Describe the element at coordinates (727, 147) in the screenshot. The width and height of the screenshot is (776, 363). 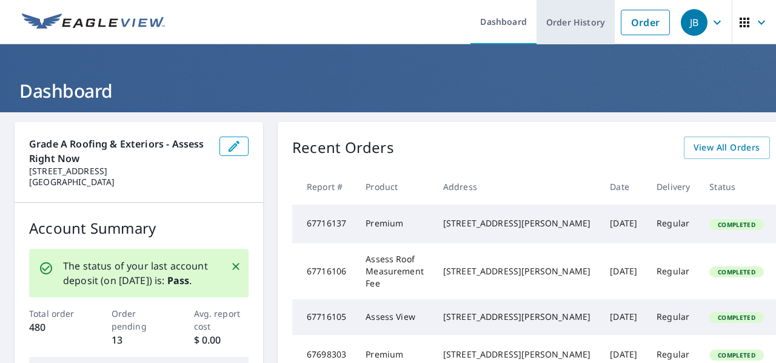
I see `span: View All Orders` at that location.